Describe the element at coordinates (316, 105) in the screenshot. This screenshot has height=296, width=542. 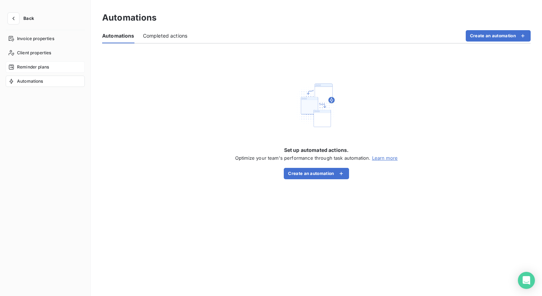
I see `img: Empty state` at that location.